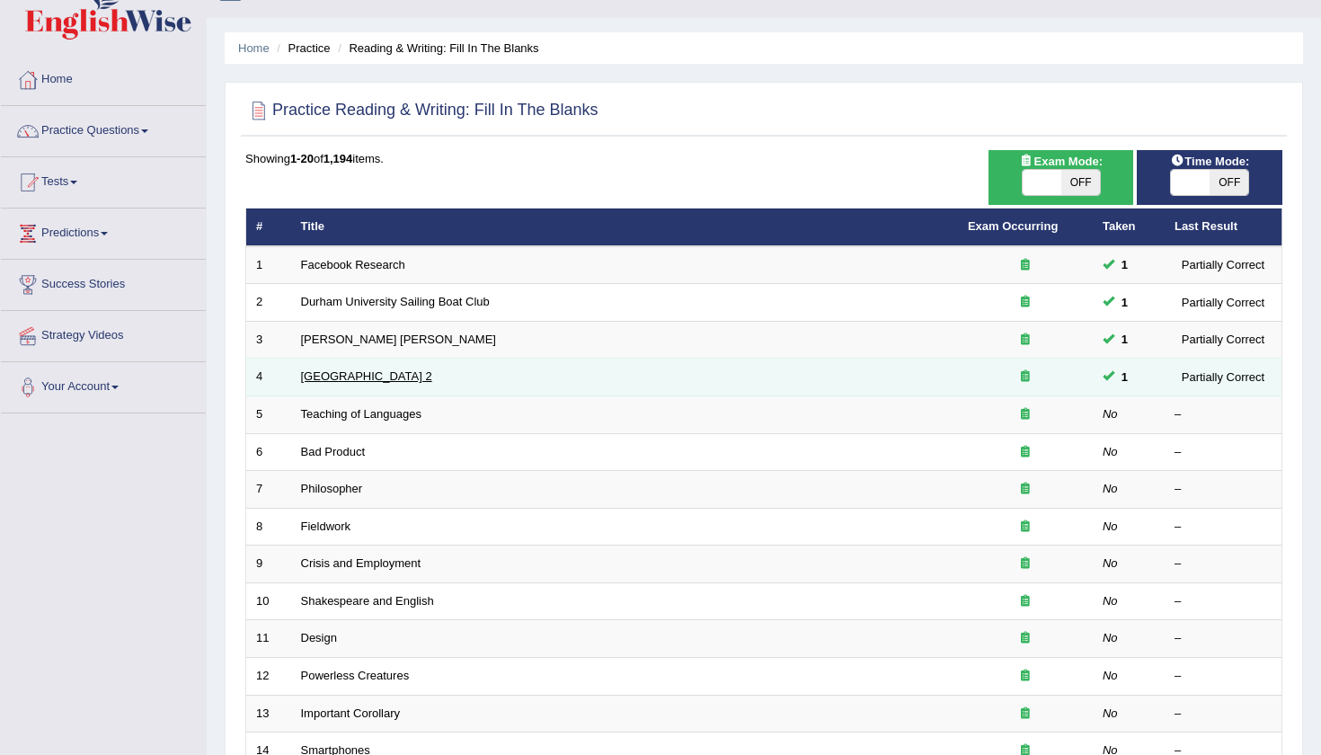 This screenshot has width=1321, height=755. Describe the element at coordinates (103, 180) in the screenshot. I see `a: Tests` at that location.